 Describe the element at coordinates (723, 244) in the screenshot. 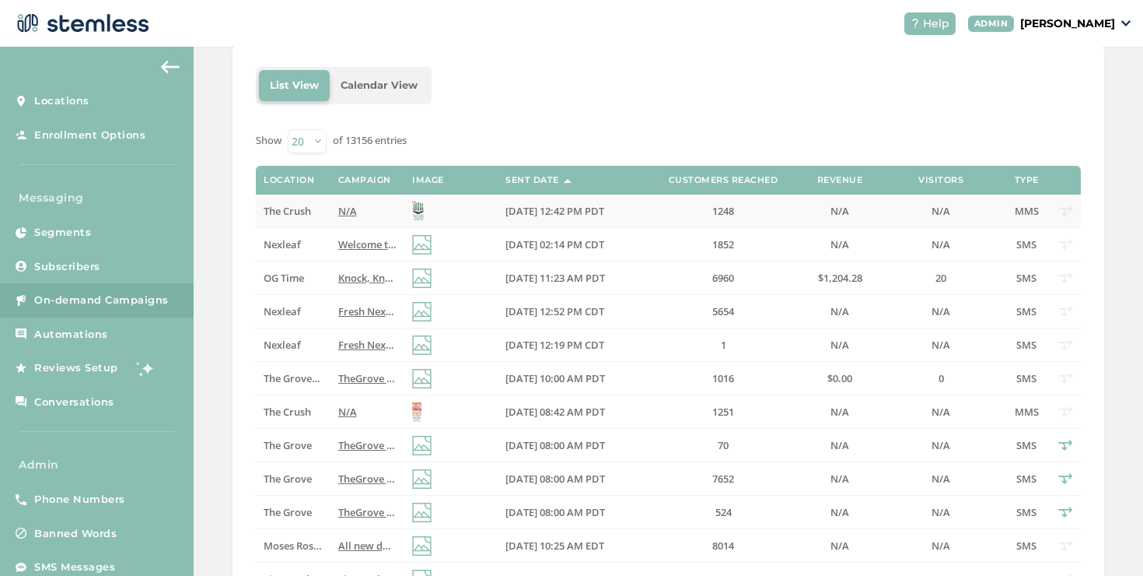

I see `span: 1852` at that location.